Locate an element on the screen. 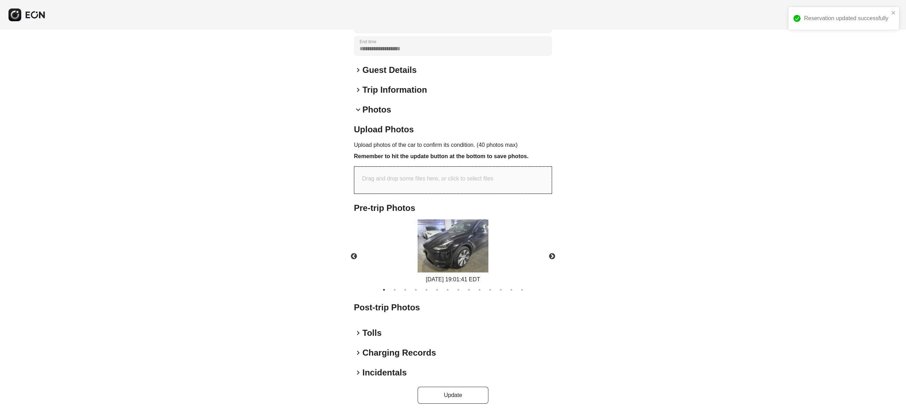 This screenshot has width=906, height=414. button: 4 is located at coordinates (416, 290).